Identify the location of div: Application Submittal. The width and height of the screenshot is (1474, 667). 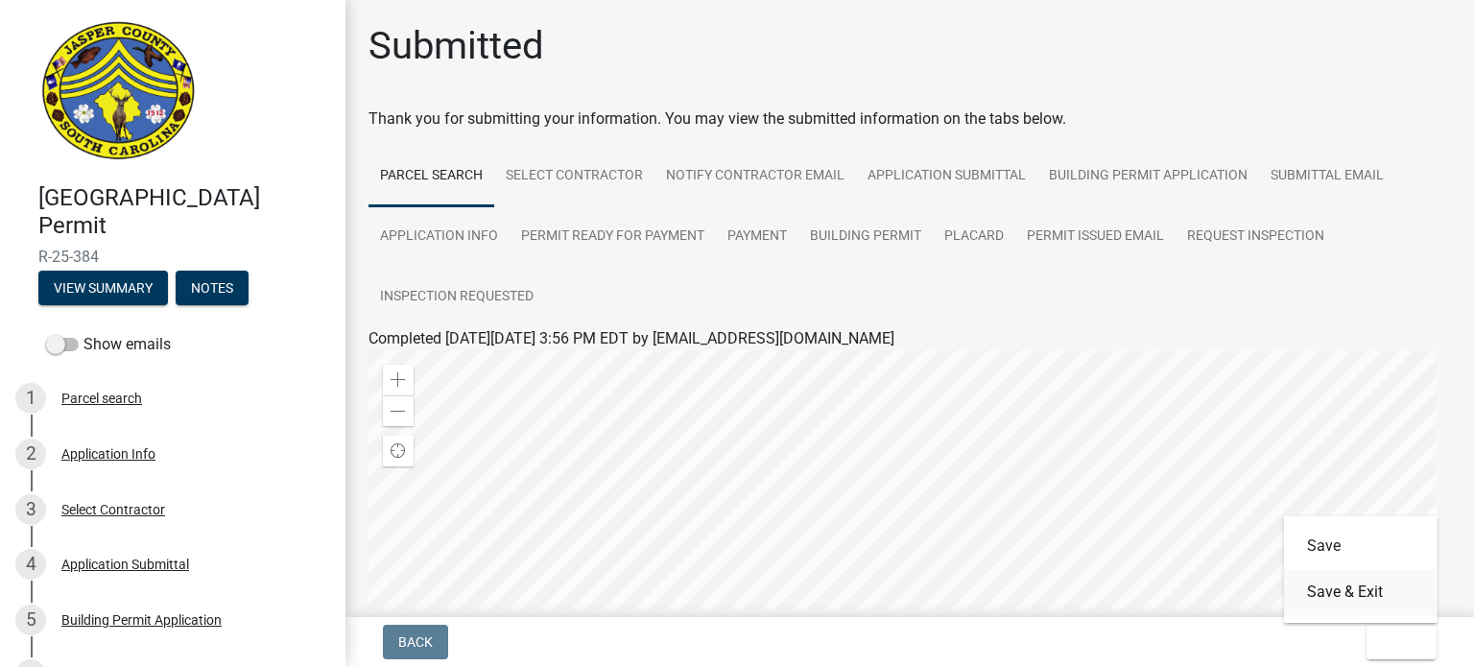
(125, 564).